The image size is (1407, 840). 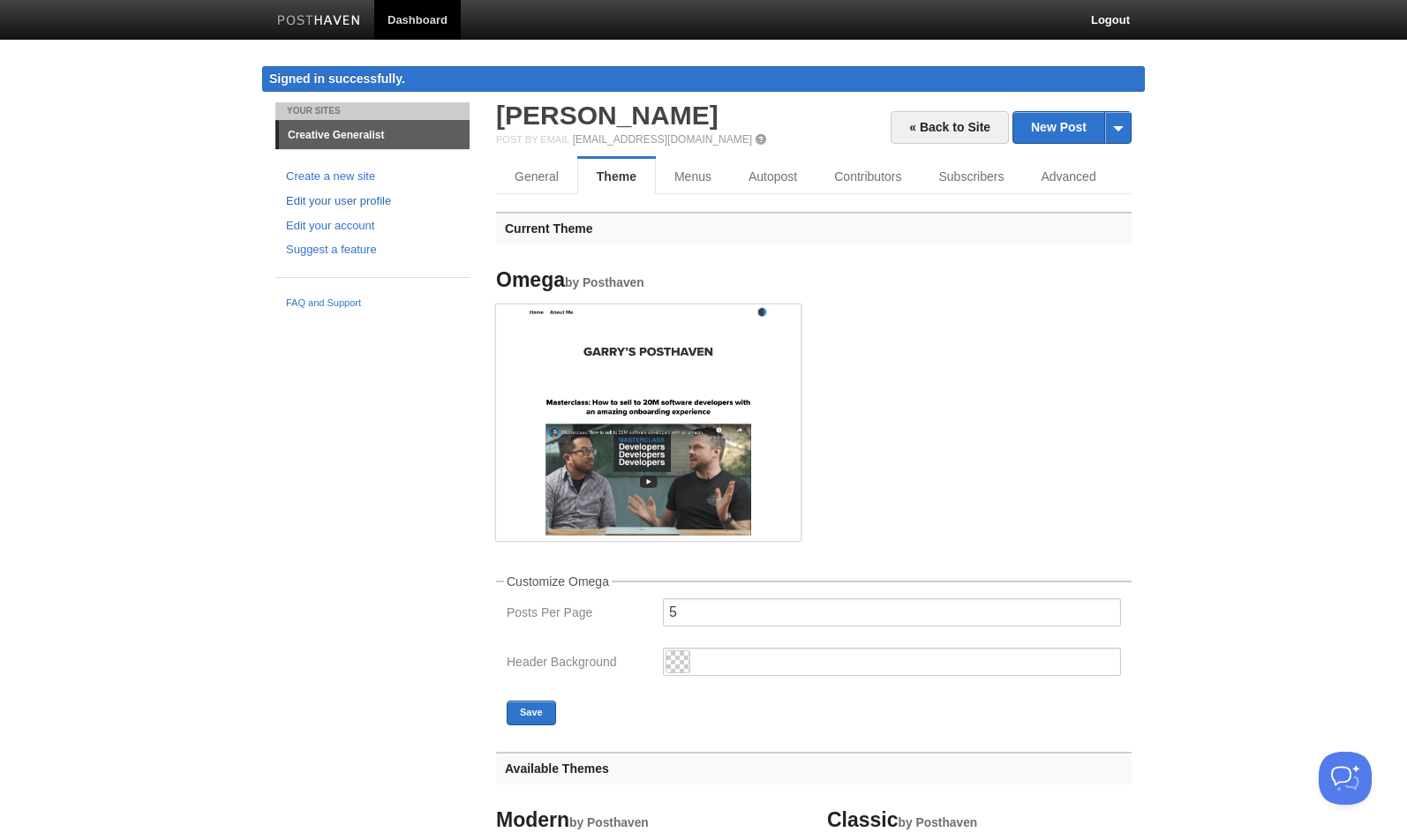 What do you see at coordinates (1068, 176) in the screenshot?
I see `a: Advanced` at bounding box center [1068, 176].